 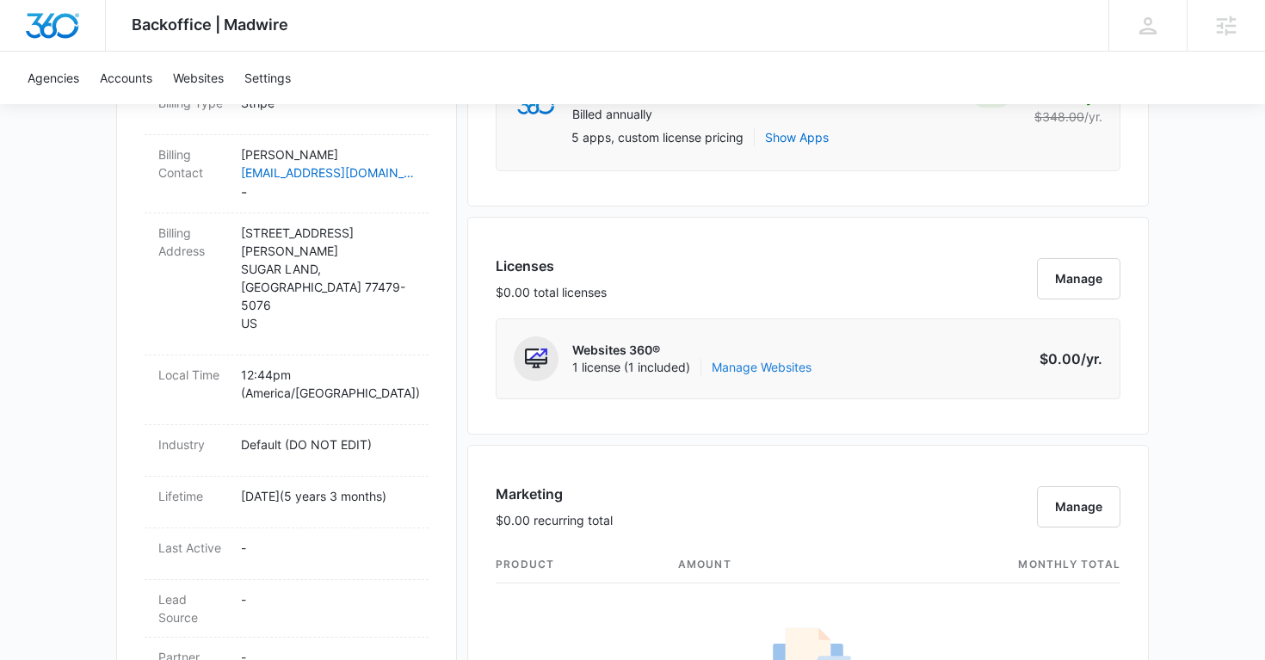 What do you see at coordinates (657, 137) in the screenshot?
I see `p: 5 apps, custom license pricing` at bounding box center [657, 137].